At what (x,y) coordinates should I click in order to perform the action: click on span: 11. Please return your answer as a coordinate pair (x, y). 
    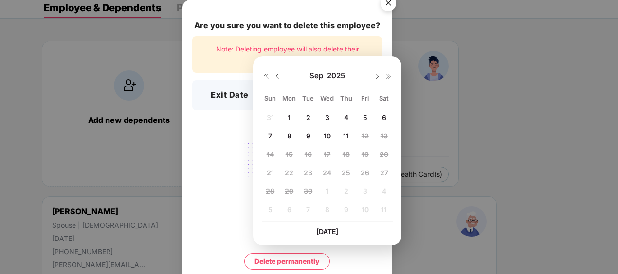
    Looking at the image, I should click on (346, 136).